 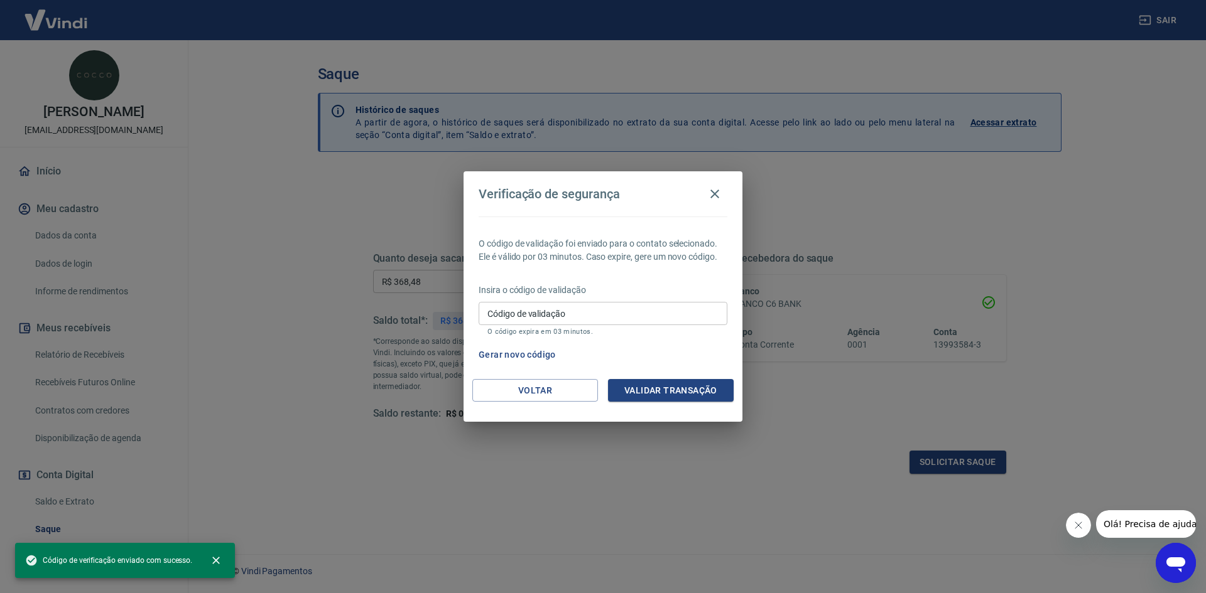 I want to click on h4: Verificação de segurança, so click(x=549, y=194).